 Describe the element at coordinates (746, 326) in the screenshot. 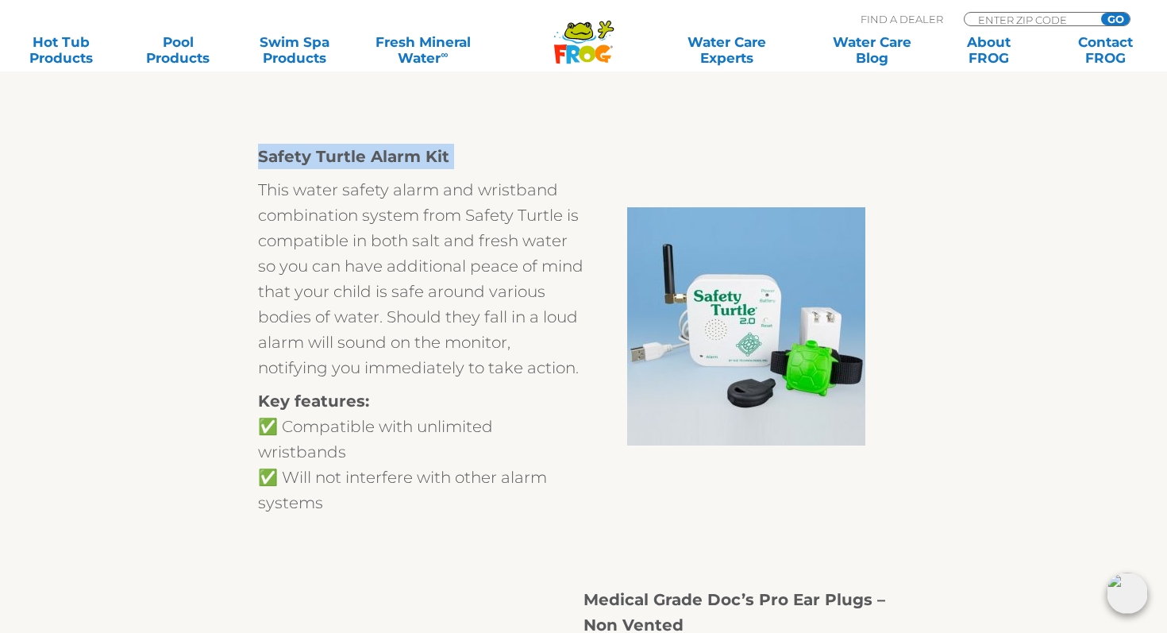

I see `img: Safety Turtle` at that location.